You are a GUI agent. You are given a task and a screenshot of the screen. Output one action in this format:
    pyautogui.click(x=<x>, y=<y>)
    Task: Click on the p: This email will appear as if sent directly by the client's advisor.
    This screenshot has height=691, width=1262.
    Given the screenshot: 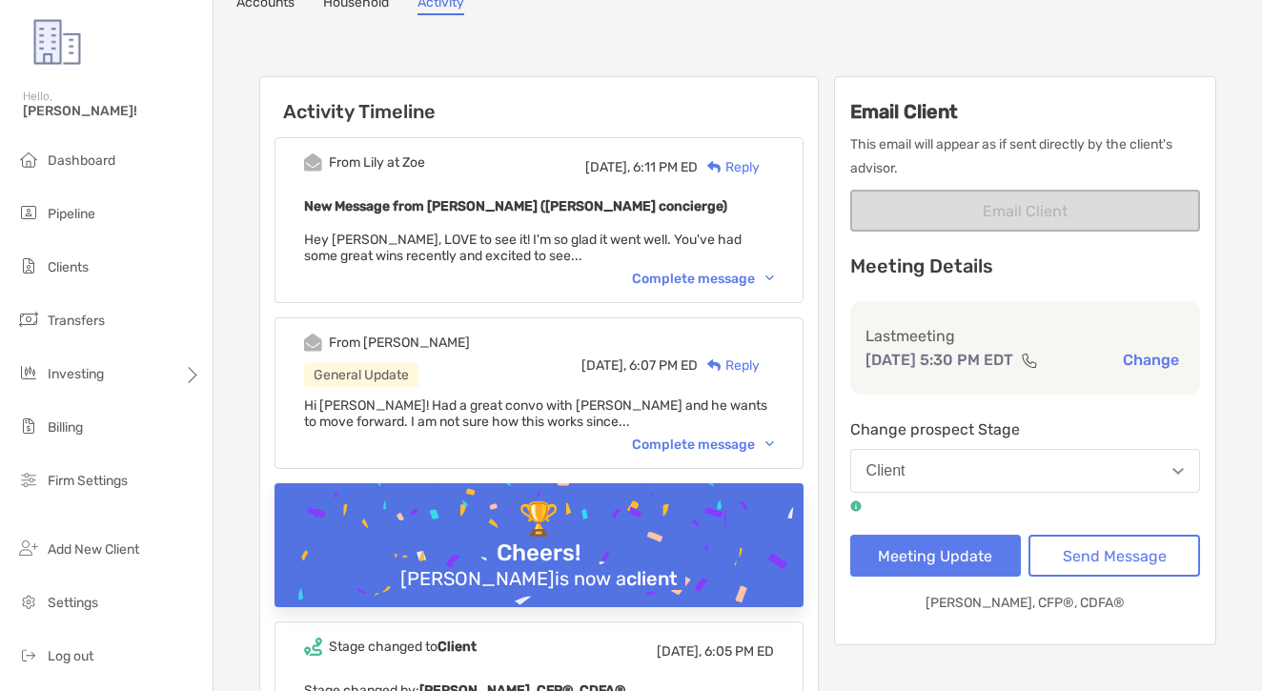 What is the action you would take?
    pyautogui.click(x=1025, y=156)
    